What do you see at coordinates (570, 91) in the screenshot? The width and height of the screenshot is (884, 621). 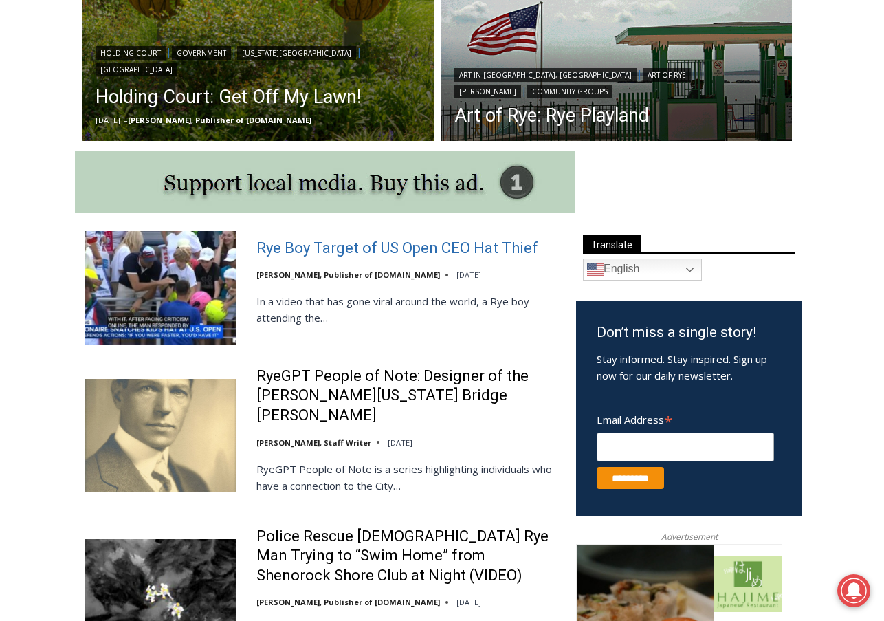 I see `a: Community Groups` at bounding box center [570, 91].